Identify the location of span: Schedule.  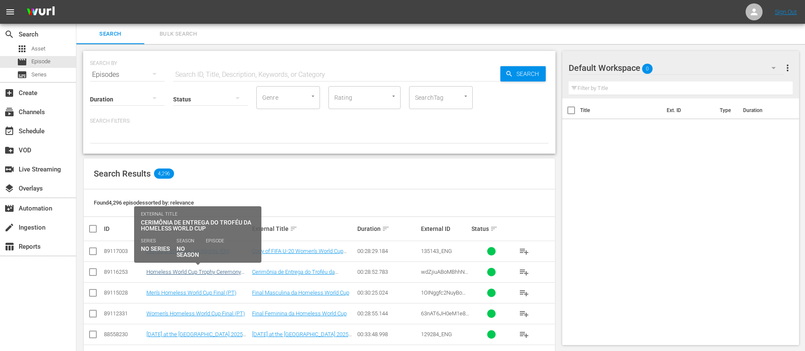
(9, 131).